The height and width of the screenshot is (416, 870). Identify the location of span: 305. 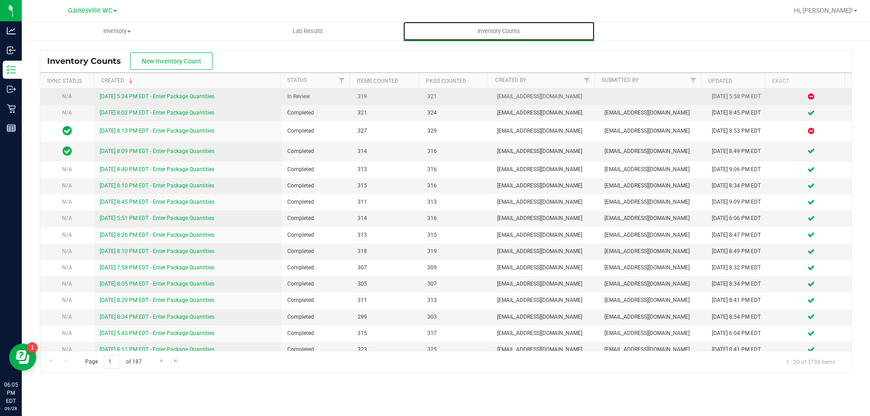
(387, 284).